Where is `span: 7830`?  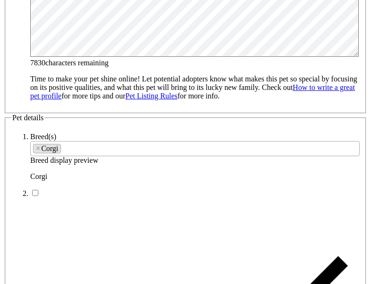
span: 7830 is located at coordinates (38, 62).